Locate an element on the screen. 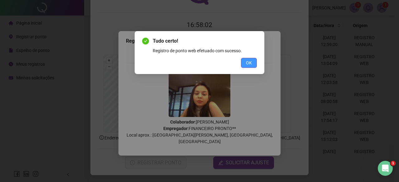 Image resolution: width=399 pixels, height=182 pixels. span: OK is located at coordinates (249, 63).